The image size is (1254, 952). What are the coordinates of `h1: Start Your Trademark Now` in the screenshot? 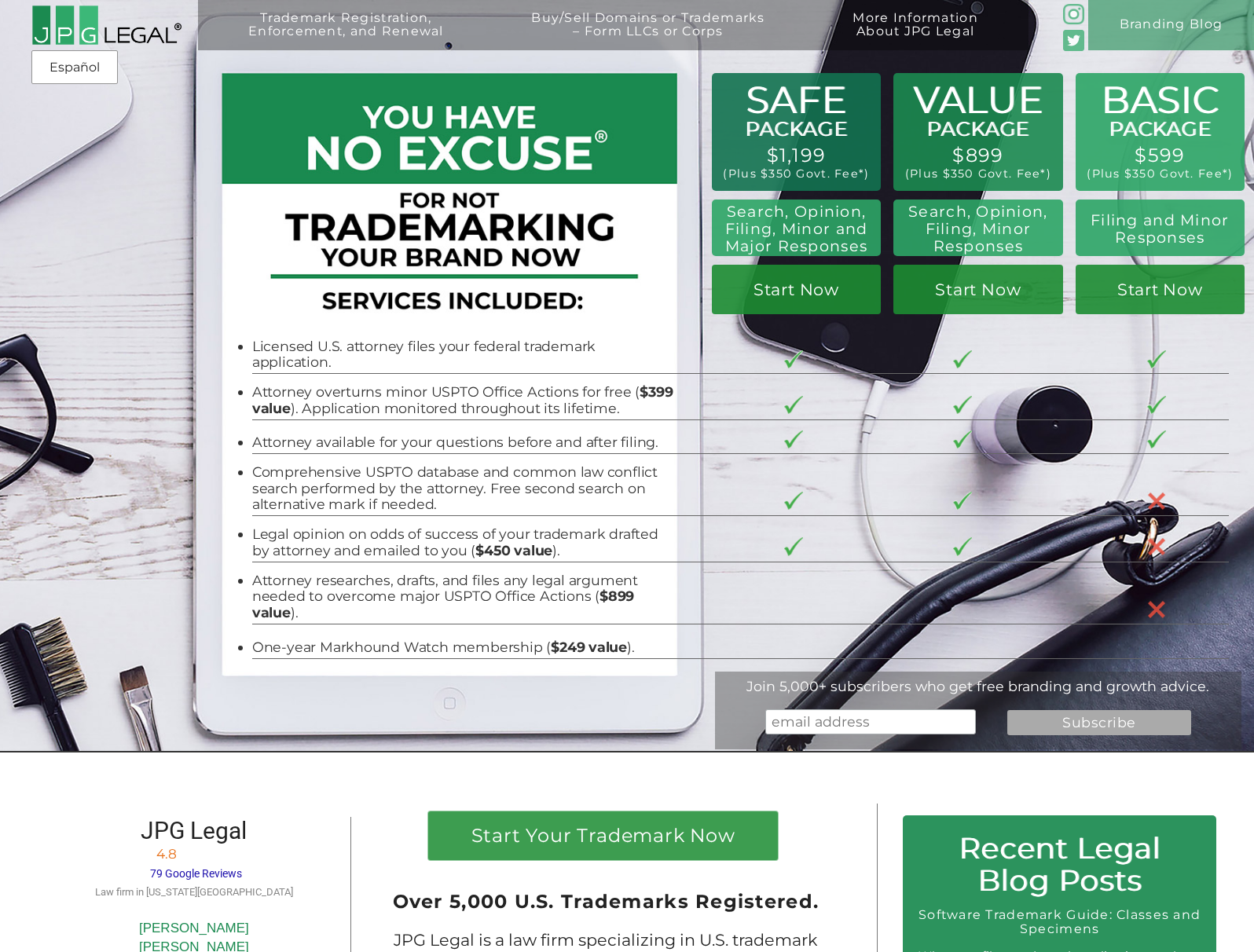 It's located at (602, 839).